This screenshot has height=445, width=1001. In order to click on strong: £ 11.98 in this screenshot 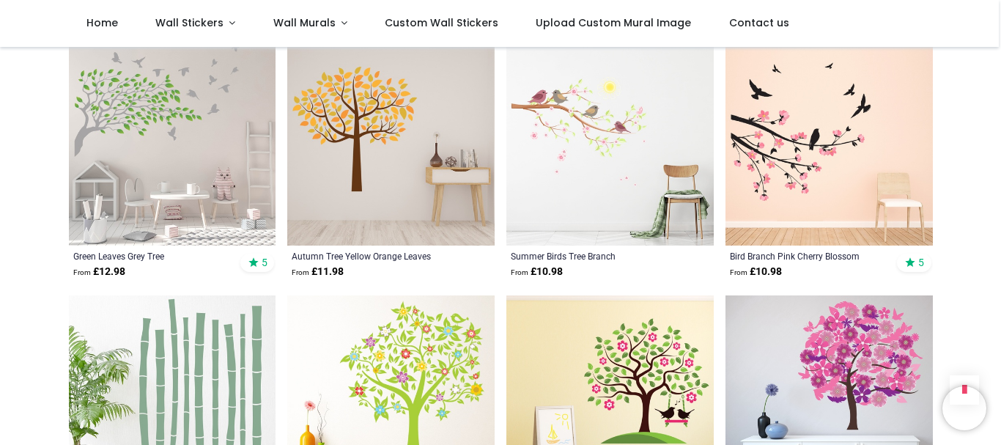, I will do `click(317, 272)`.